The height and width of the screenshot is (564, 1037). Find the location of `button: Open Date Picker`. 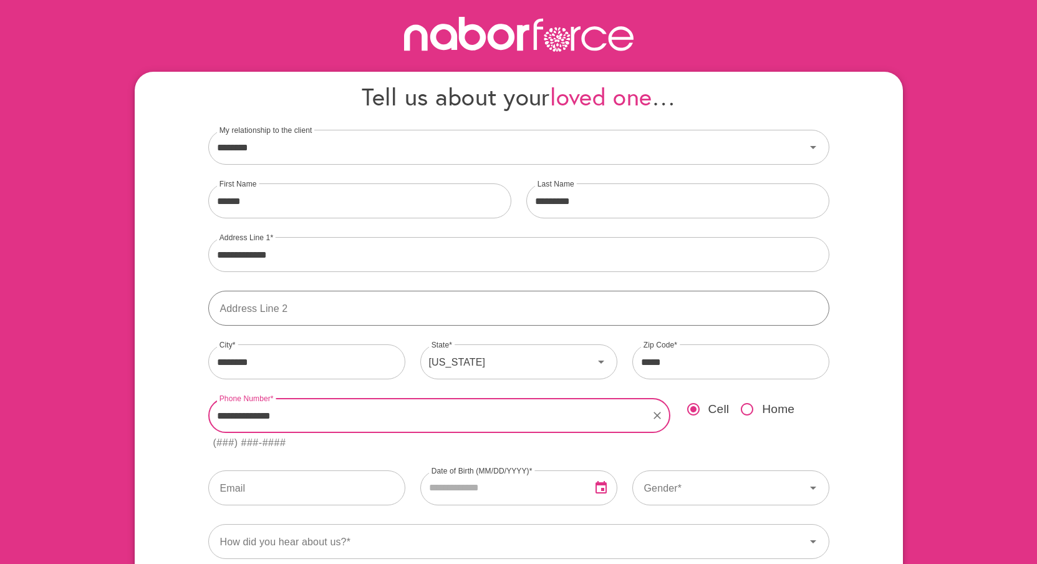

button: Open Date Picker is located at coordinates (601, 488).